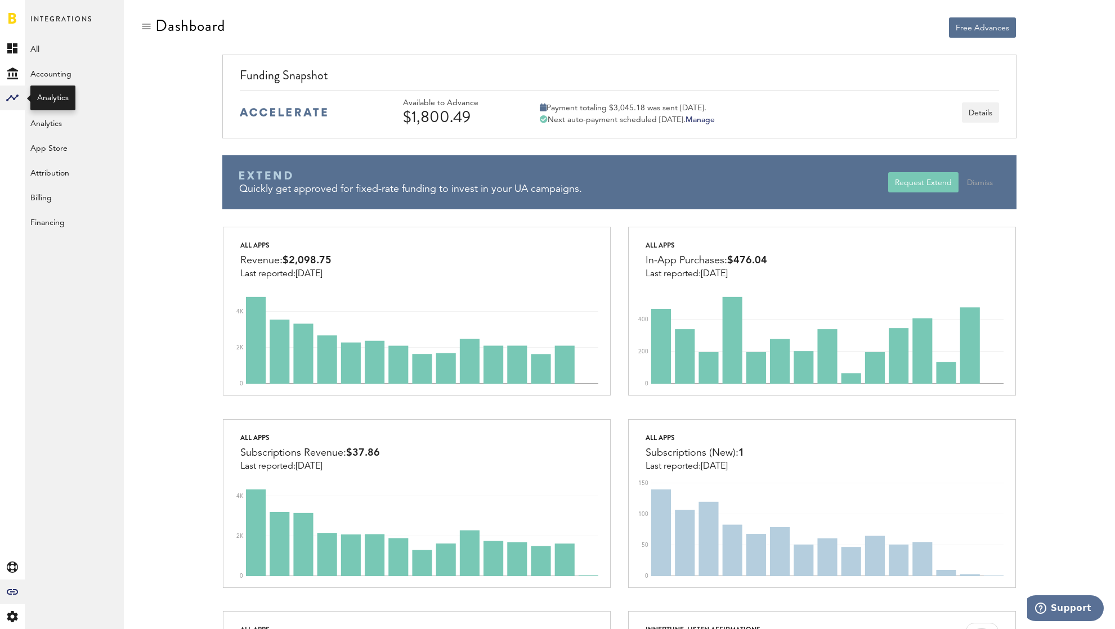  What do you see at coordinates (619, 78) in the screenshot?
I see `div: Funding Snapshot` at bounding box center [619, 78].